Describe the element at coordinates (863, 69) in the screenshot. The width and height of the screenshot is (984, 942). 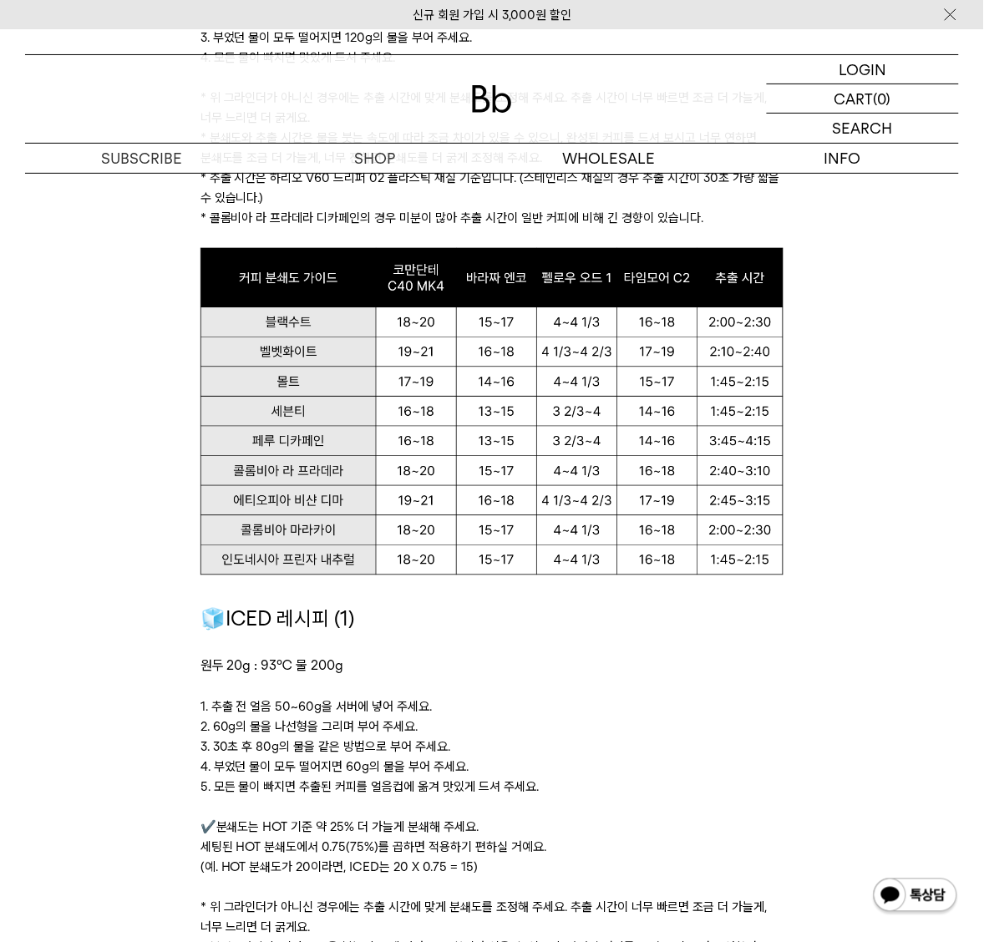
I see `a: LOGIN` at that location.